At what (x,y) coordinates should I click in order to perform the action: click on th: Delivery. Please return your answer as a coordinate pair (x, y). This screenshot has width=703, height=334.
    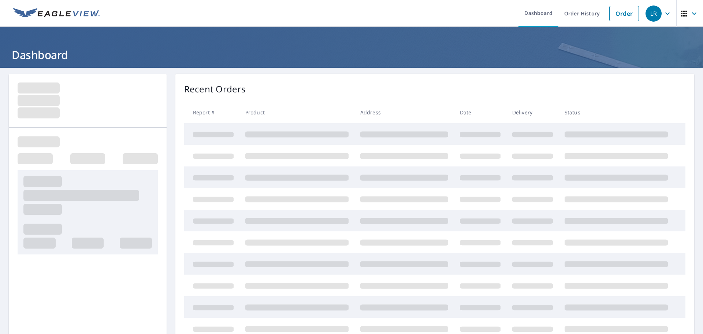
    Looking at the image, I should click on (533, 112).